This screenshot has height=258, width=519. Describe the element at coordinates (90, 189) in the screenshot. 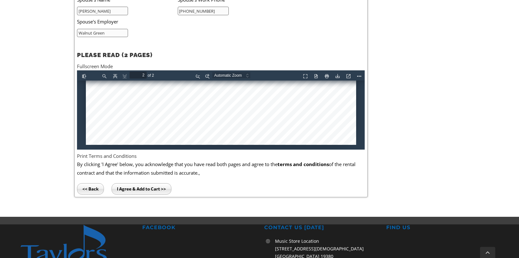

I see `input: << Back` at that location.